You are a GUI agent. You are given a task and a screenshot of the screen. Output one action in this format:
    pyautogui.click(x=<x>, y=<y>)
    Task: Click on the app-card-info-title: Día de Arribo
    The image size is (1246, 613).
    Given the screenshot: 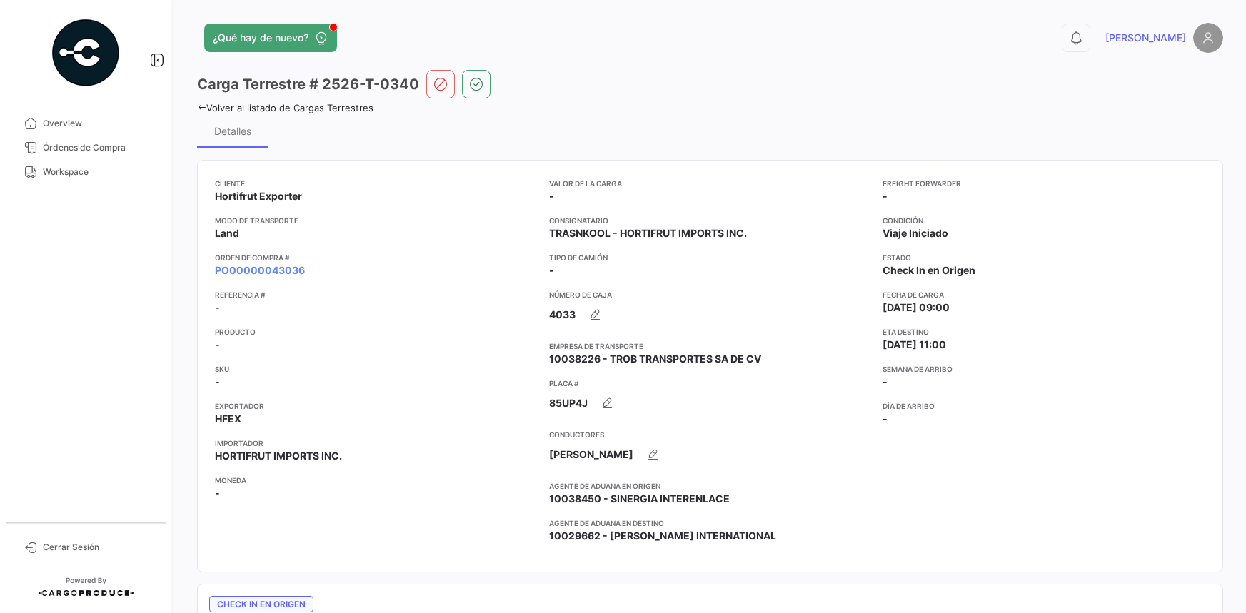 What is the action you would take?
    pyautogui.click(x=1044, y=406)
    